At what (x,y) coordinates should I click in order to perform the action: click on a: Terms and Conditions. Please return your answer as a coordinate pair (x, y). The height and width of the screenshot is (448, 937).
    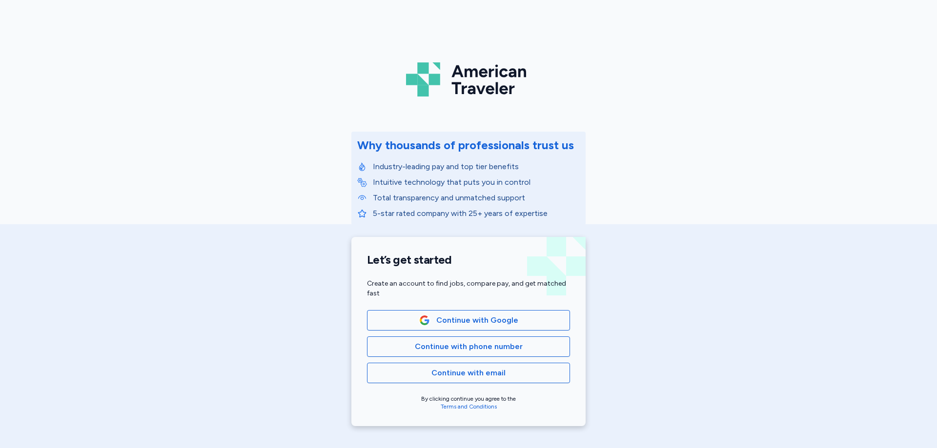
    Looking at the image, I should click on (468, 407).